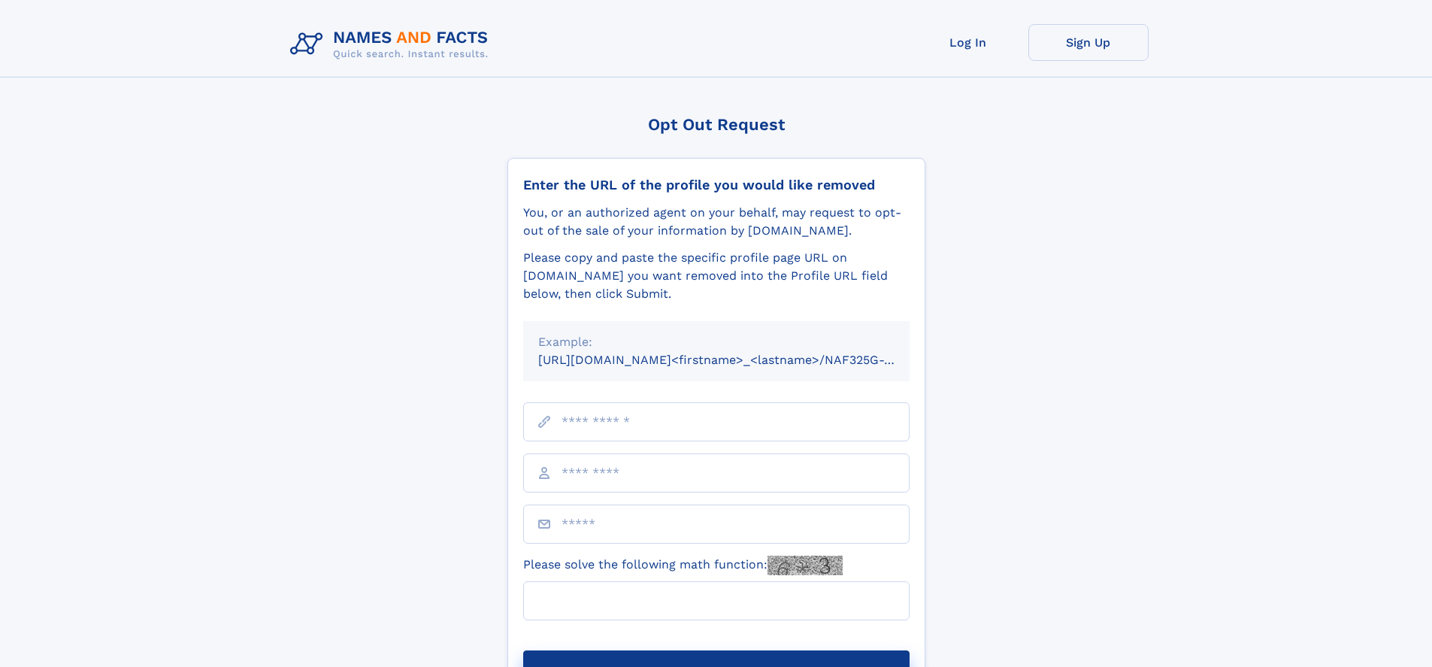 The width and height of the screenshot is (1432, 667). What do you see at coordinates (716, 124) in the screenshot?
I see `div: Opt Out Request` at bounding box center [716, 124].